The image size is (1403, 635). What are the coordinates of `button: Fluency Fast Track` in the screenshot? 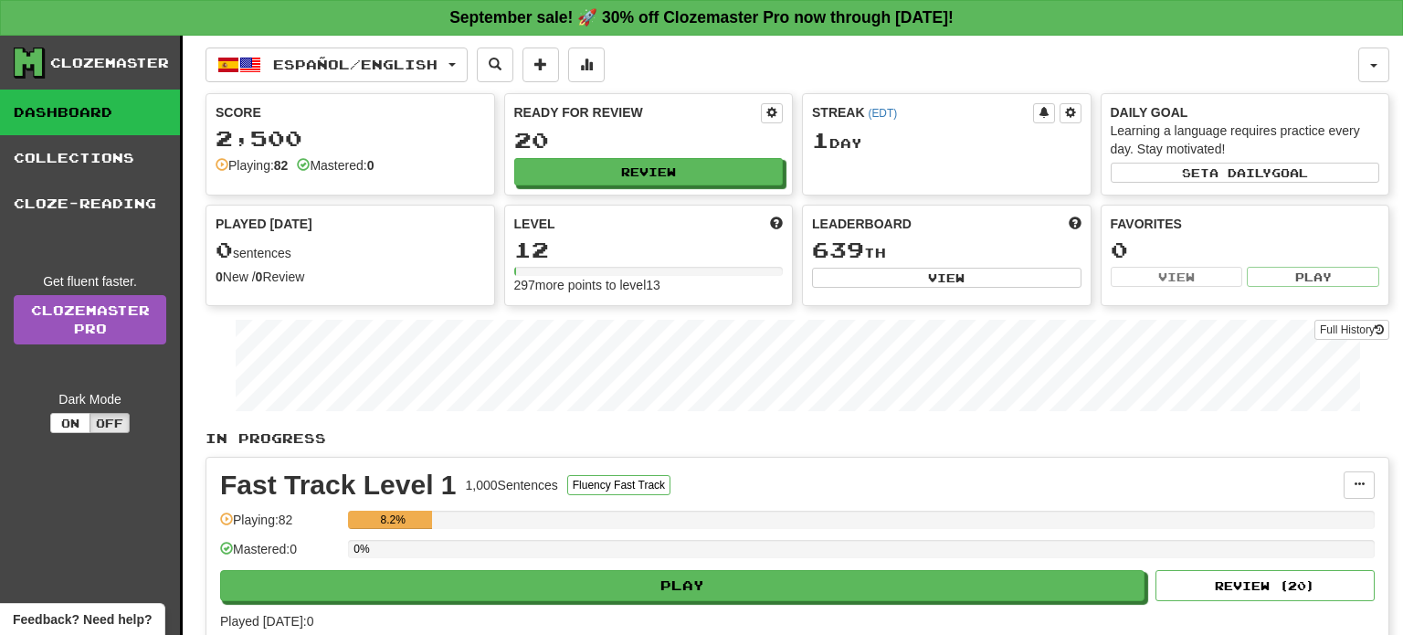 It's located at (618, 485).